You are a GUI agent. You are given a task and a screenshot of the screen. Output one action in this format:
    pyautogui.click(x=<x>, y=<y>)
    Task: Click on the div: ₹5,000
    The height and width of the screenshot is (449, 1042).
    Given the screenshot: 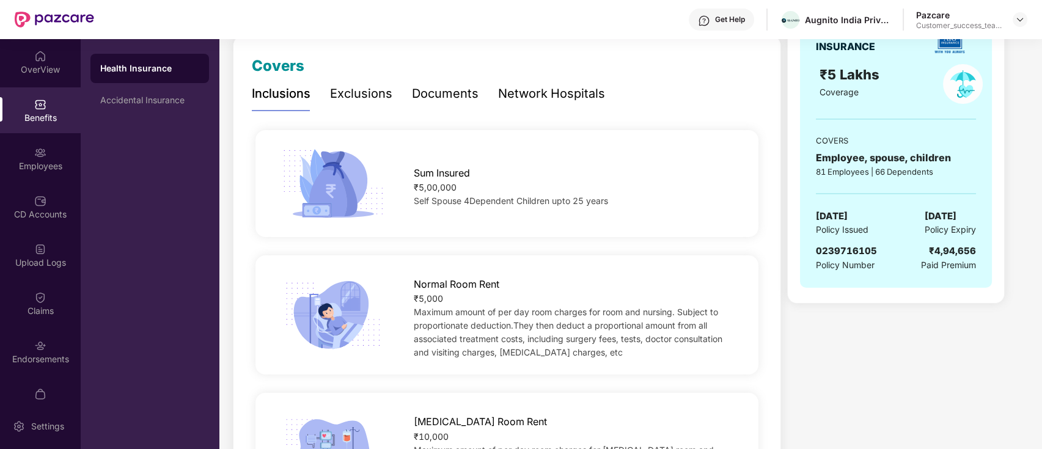 What is the action you would take?
    pyautogui.click(x=575, y=299)
    